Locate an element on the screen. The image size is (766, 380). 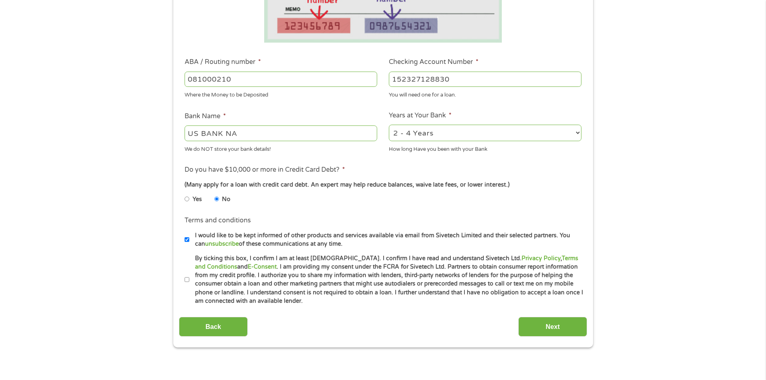
label: No is located at coordinates (226, 199).